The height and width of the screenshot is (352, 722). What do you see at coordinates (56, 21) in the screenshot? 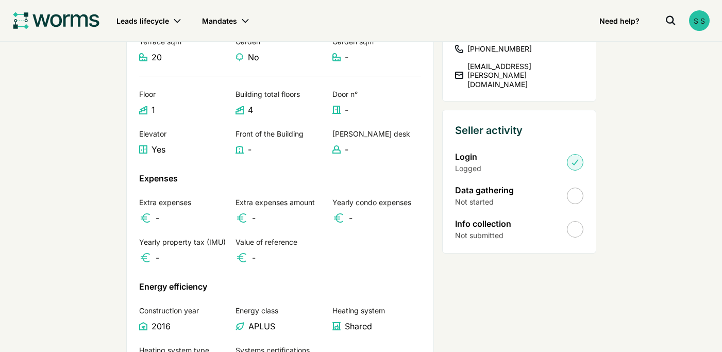
I see `a: worms logo` at bounding box center [56, 21].